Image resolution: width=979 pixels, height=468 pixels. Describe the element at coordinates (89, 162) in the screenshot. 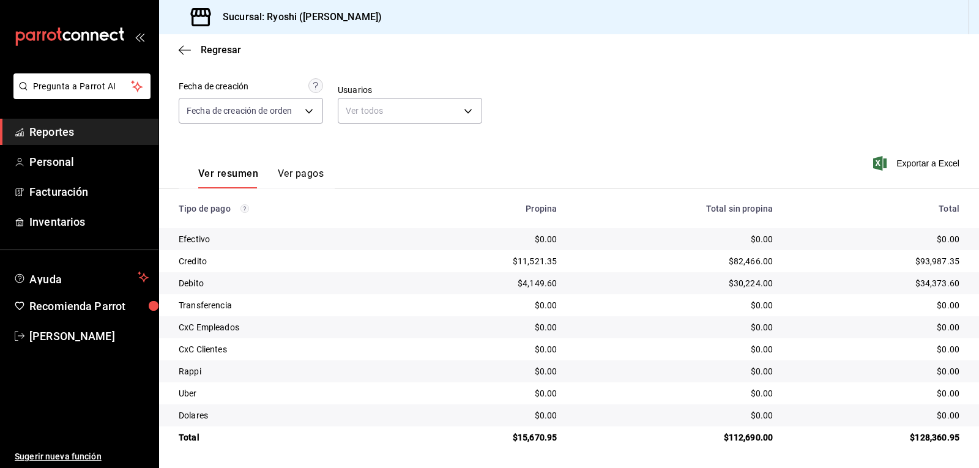

I see `span: Personal` at that location.